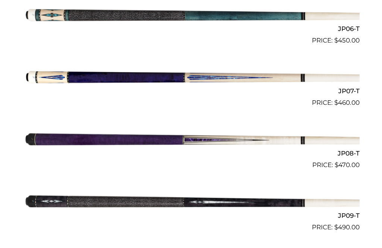  What do you see at coordinates (191, 140) in the screenshot?
I see `a: JP08-T $470.00` at bounding box center [191, 140].